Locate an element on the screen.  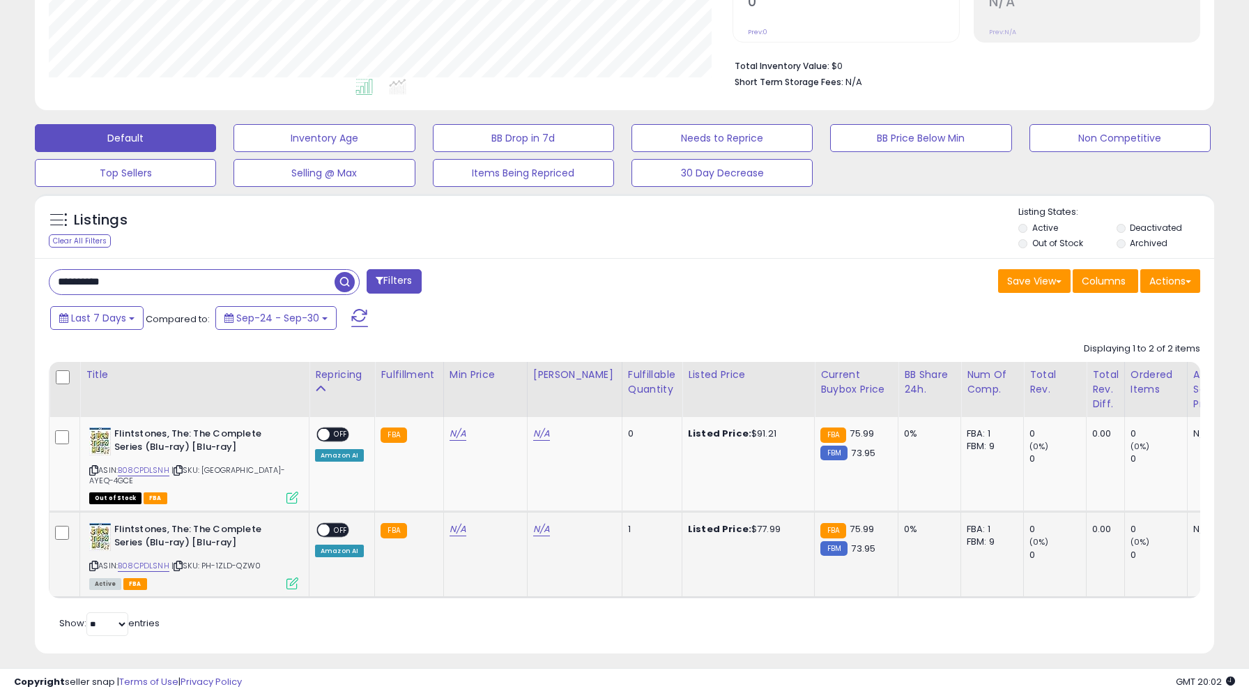
button: Top Sellers is located at coordinates (125, 173).